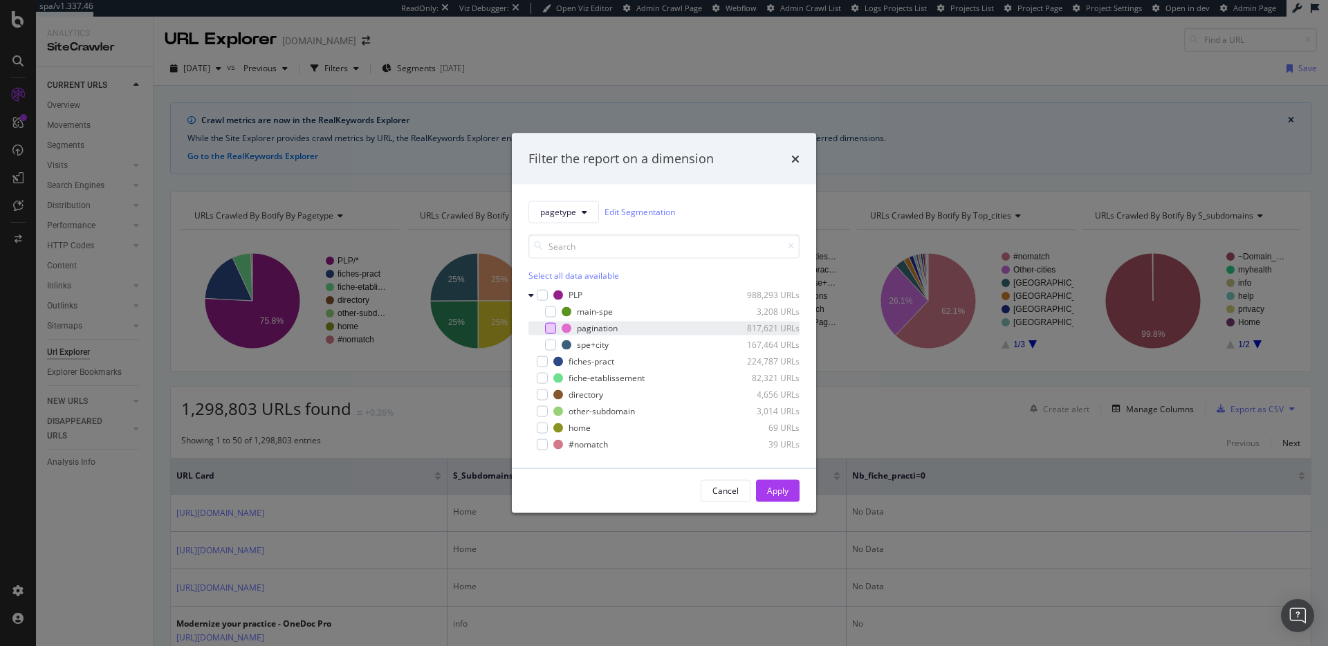 The image size is (1328, 646). What do you see at coordinates (592, 361) in the screenshot?
I see `div: fiches-pract` at bounding box center [592, 361].